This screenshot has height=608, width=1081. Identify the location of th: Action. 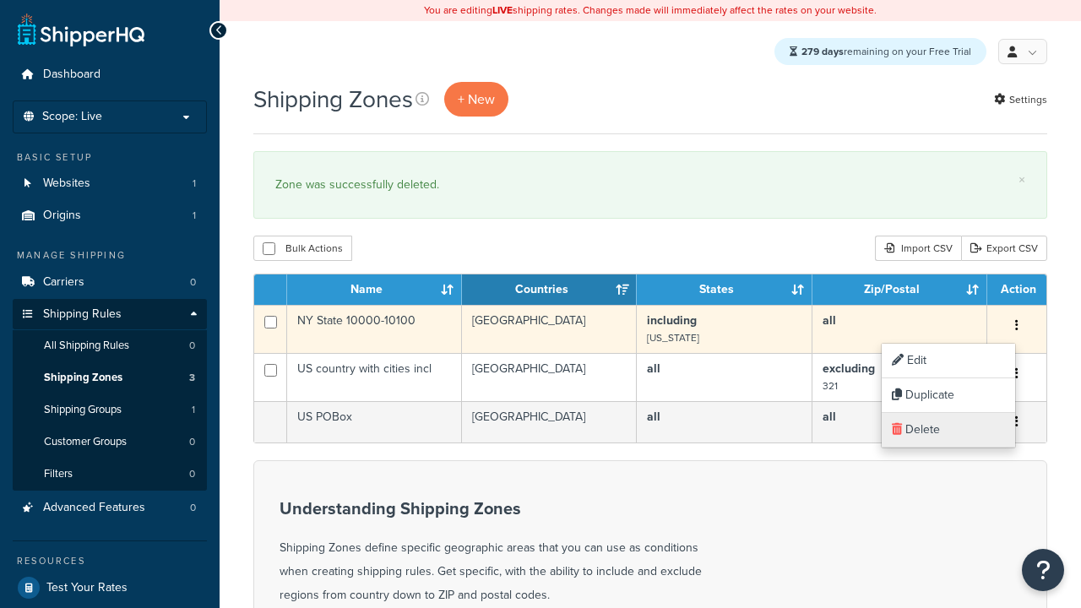
(1017, 290).